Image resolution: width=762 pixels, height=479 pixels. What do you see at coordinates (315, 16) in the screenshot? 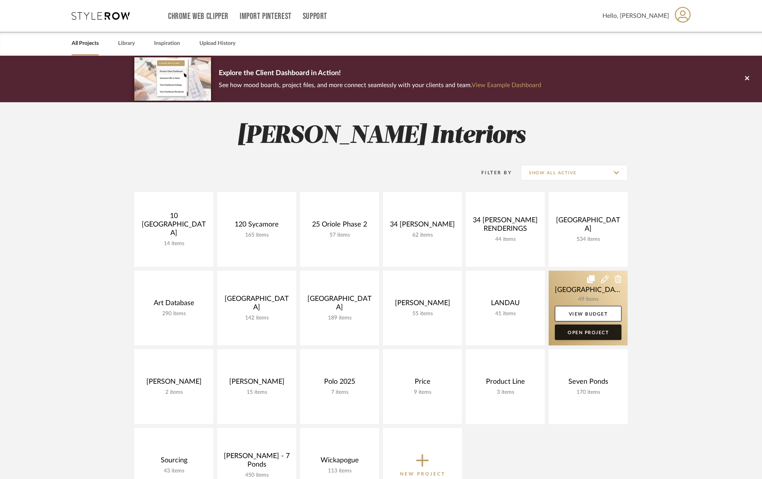
I see `a: Support` at bounding box center [315, 16].